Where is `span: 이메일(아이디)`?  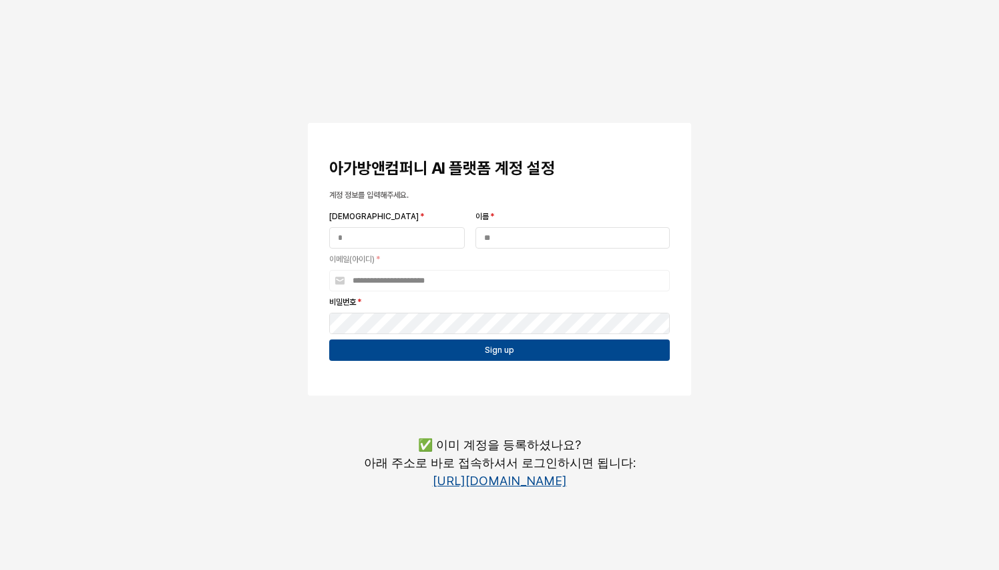 span: 이메일(아이디) is located at coordinates (355, 259).